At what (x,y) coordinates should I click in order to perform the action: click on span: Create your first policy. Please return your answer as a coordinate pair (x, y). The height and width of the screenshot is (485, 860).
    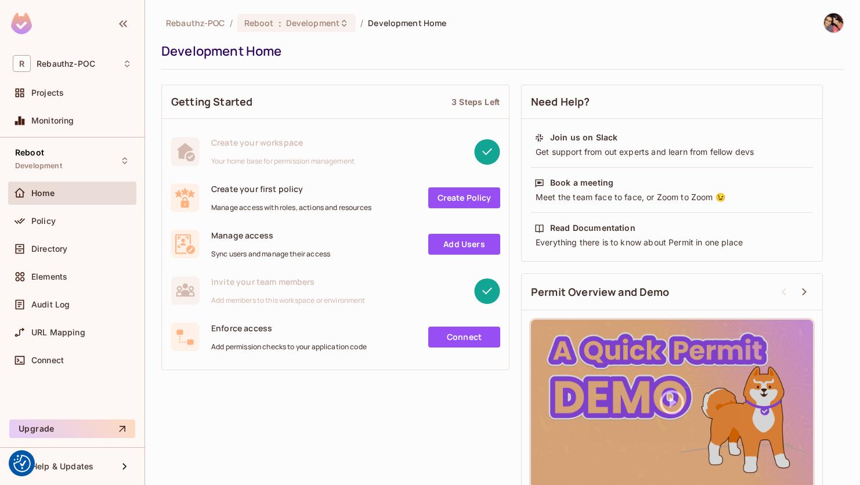
    Looking at the image, I should click on (291, 188).